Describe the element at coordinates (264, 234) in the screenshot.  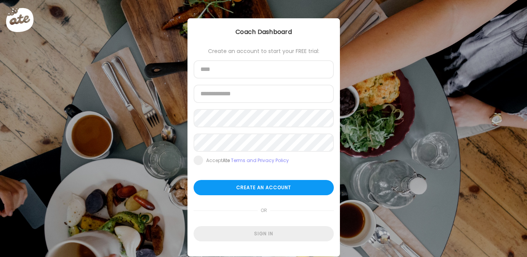
I see `div: Sign in` at that location.